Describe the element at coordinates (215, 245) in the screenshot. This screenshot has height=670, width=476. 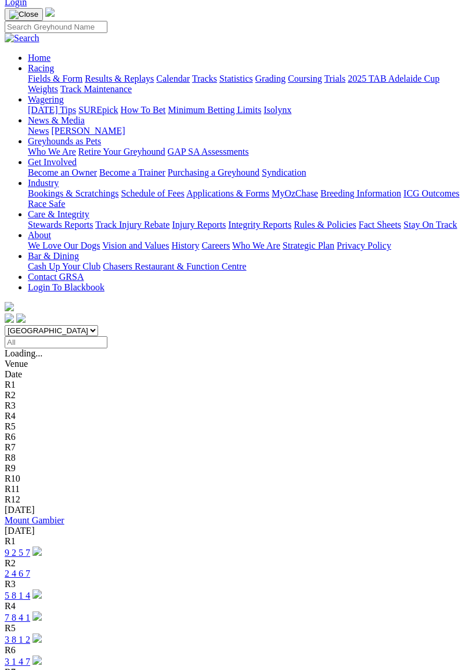
I see `a: Careers` at that location.